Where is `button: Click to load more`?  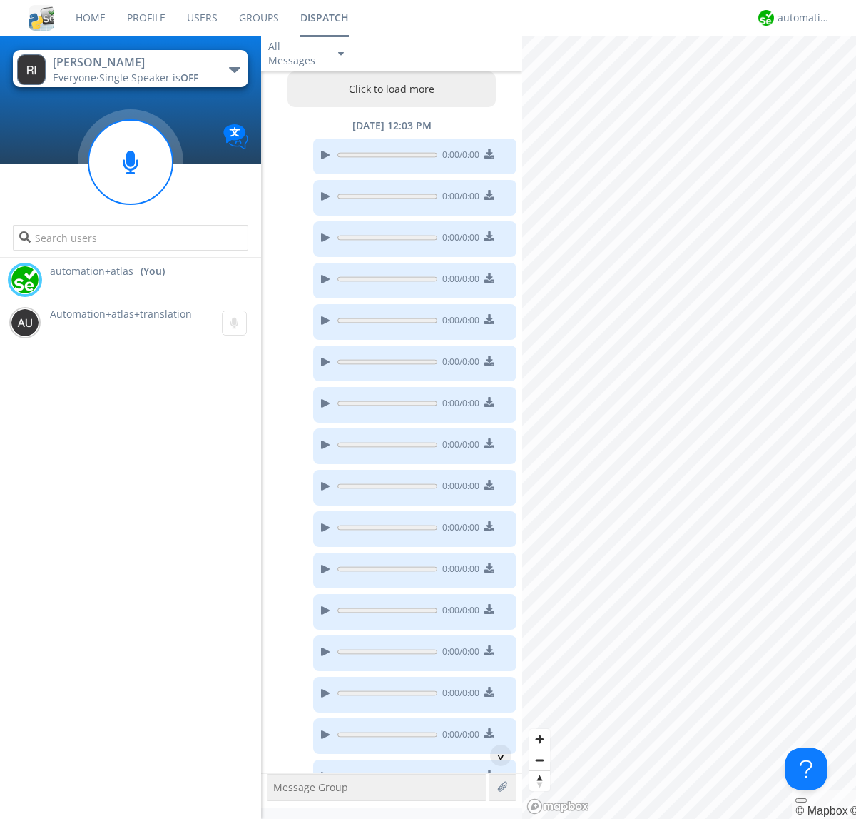 button: Click to load more is located at coordinates (392, 89).